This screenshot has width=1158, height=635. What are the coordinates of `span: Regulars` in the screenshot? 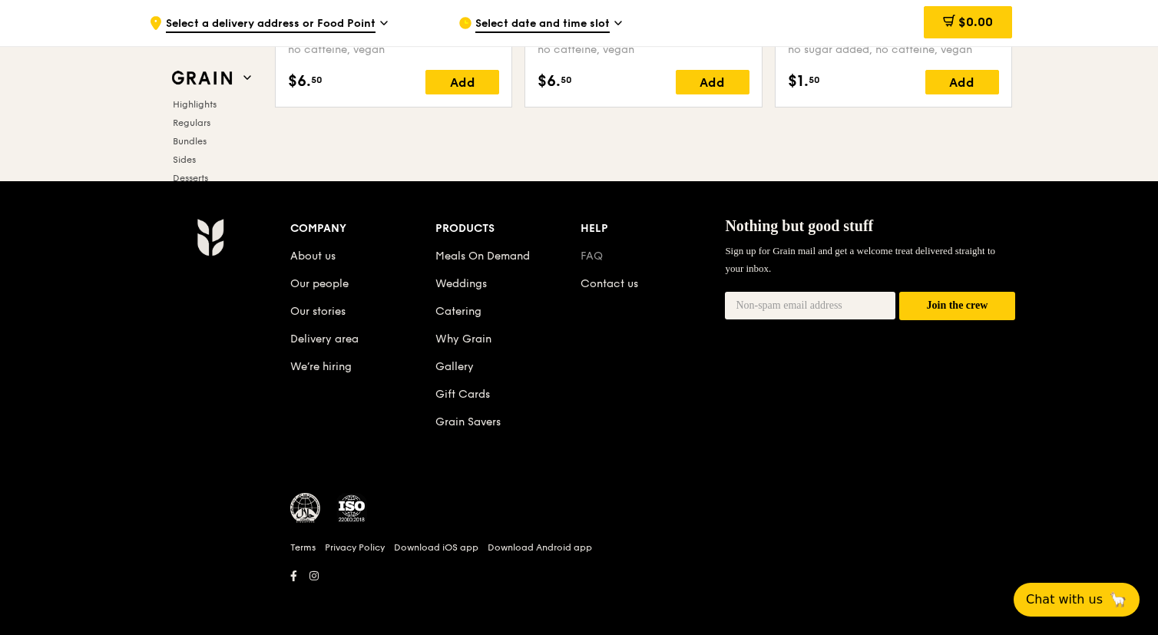 It's located at (191, 123).